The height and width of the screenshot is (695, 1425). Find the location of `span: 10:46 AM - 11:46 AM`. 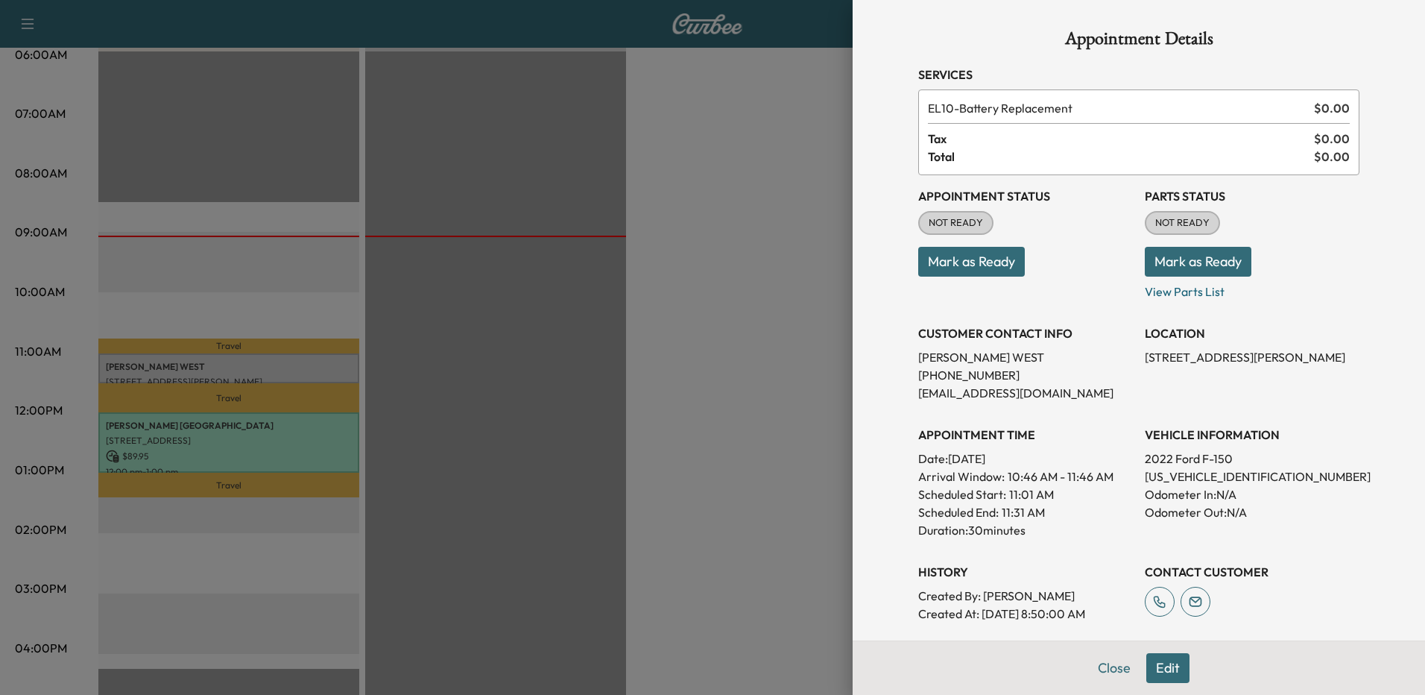

span: 10:46 AM - 11:46 AM is located at coordinates (1061, 476).